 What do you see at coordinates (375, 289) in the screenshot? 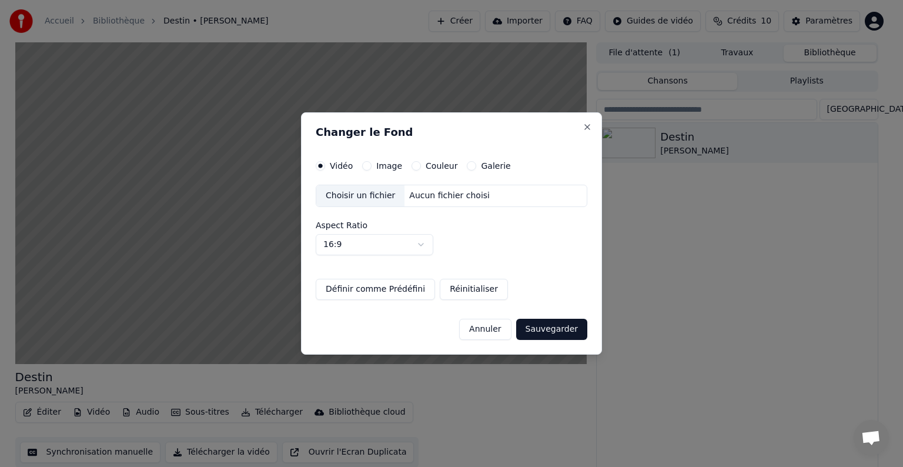
I see `button: Définir comme Prédéfini` at bounding box center [375, 289].